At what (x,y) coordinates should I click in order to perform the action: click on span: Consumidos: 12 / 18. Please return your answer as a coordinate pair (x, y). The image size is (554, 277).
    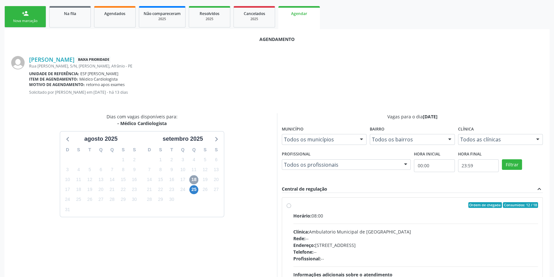
    Looking at the image, I should click on (521, 205).